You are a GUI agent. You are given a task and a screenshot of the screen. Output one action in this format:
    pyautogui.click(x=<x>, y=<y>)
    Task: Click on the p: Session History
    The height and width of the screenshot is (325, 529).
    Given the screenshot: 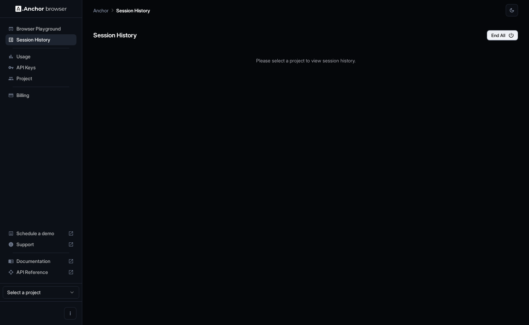 What is the action you would take?
    pyautogui.click(x=133, y=10)
    